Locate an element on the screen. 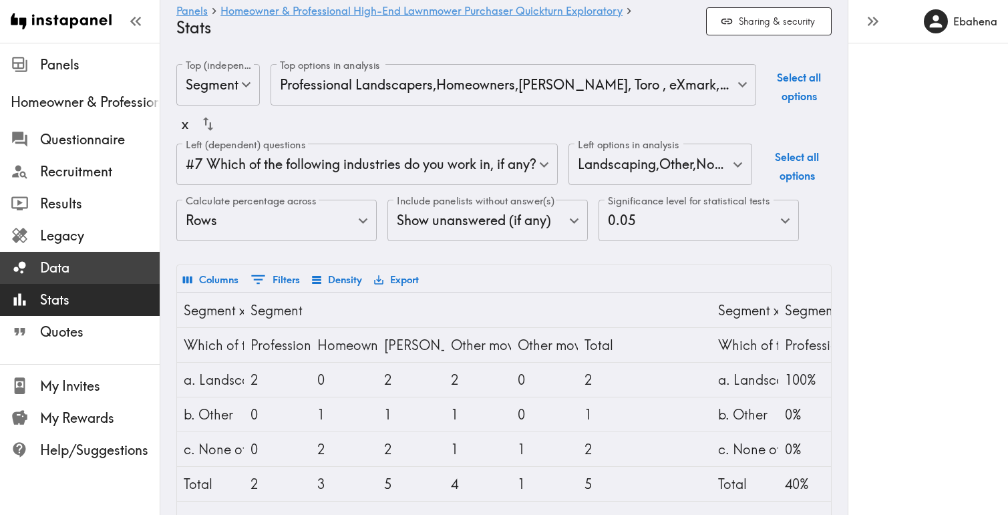 This screenshot has height=515, width=1008. div: 4 is located at coordinates (478, 484).